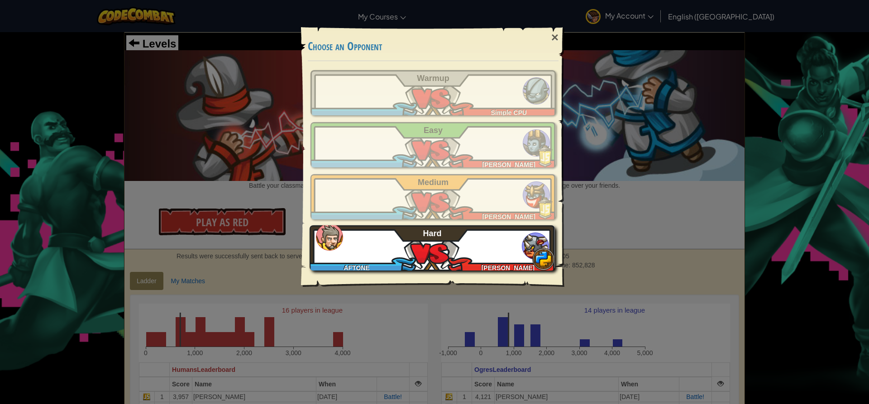 The width and height of the screenshot is (869, 404). Describe the element at coordinates (330, 237) in the screenshot. I see `img: humans_ladder_hard.png` at that location.